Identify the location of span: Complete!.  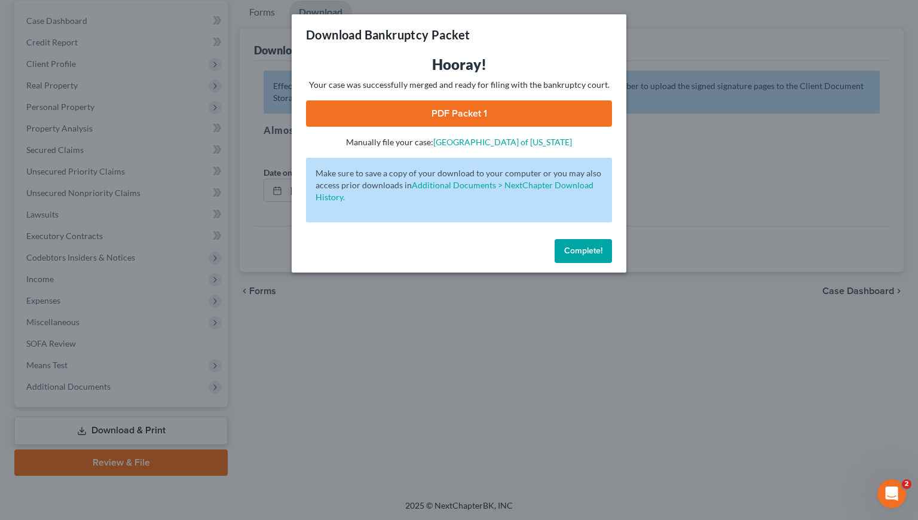
(583, 250).